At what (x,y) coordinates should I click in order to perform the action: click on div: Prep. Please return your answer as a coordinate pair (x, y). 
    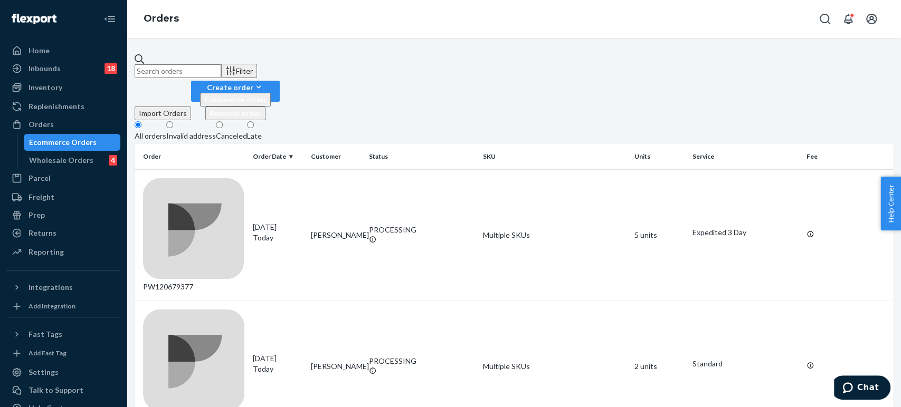
    Looking at the image, I should click on (36, 215).